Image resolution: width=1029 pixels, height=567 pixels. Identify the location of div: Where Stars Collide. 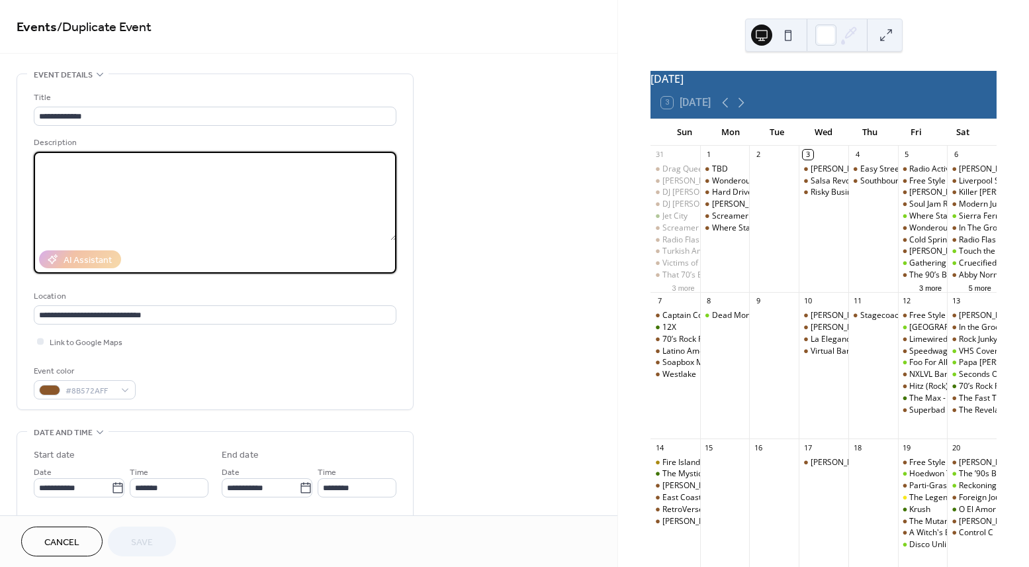
(749, 228).